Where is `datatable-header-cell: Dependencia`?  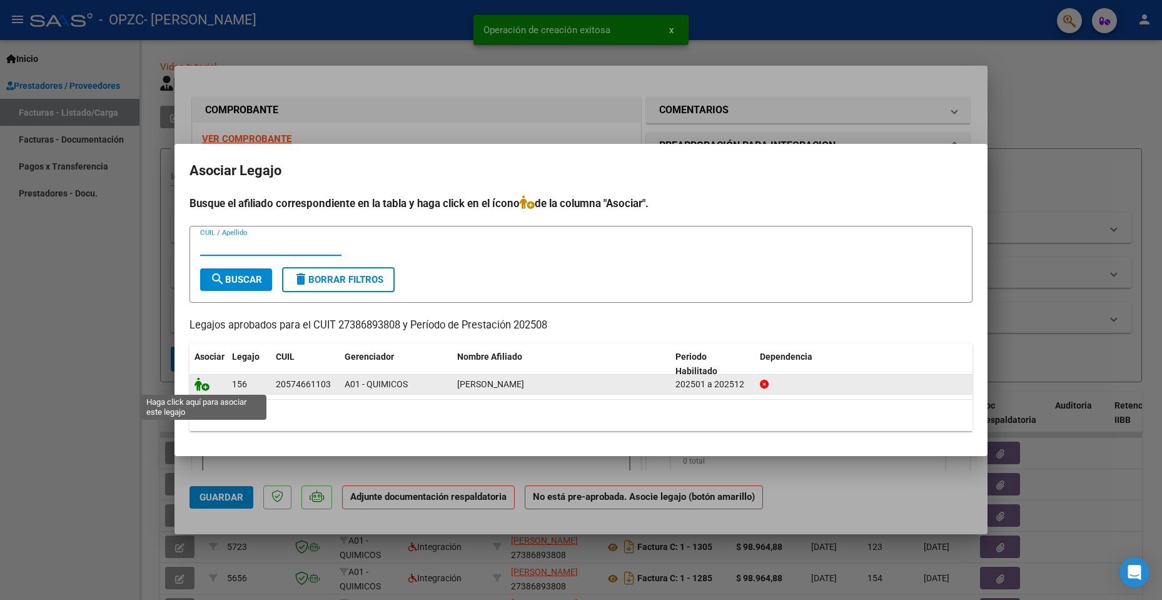
datatable-header-cell: Dependencia is located at coordinates (863, 364).